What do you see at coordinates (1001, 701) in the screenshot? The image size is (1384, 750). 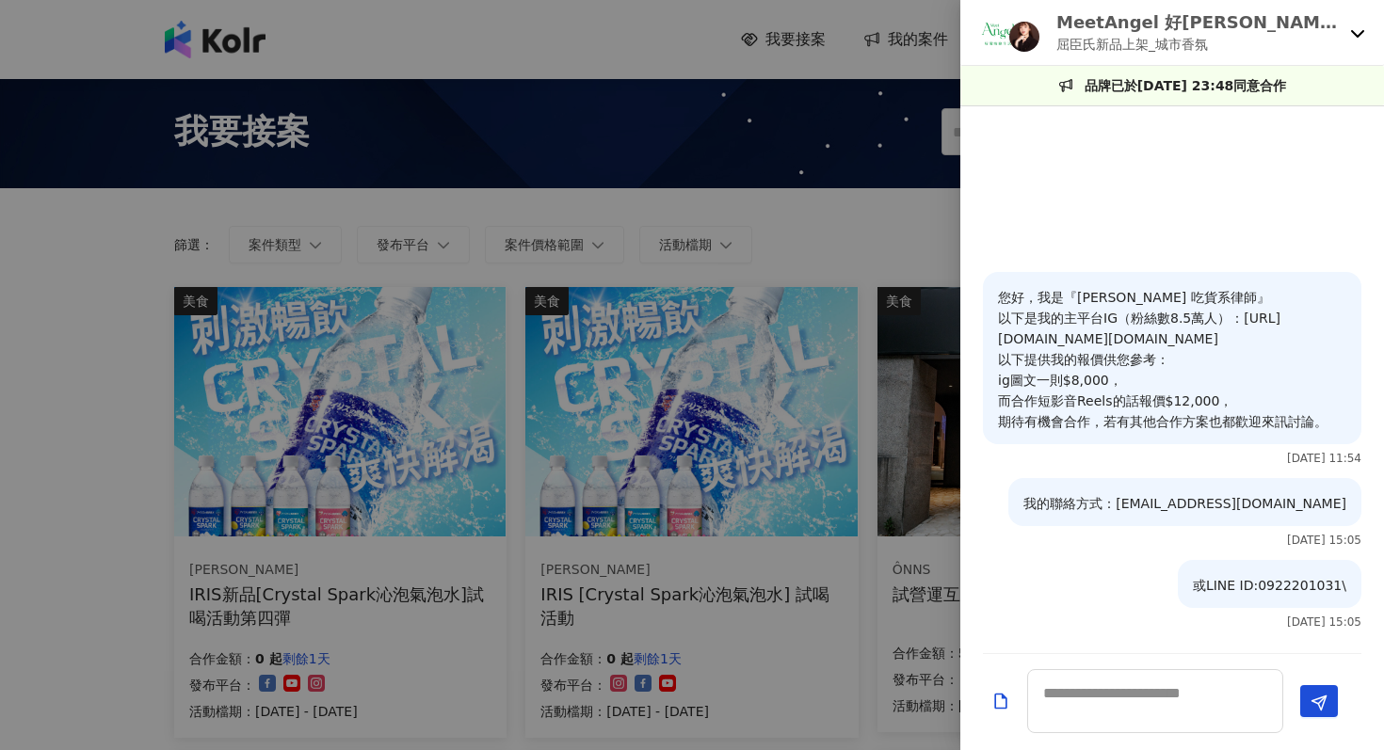 I see `button: Add a file` at bounding box center [1001, 701].